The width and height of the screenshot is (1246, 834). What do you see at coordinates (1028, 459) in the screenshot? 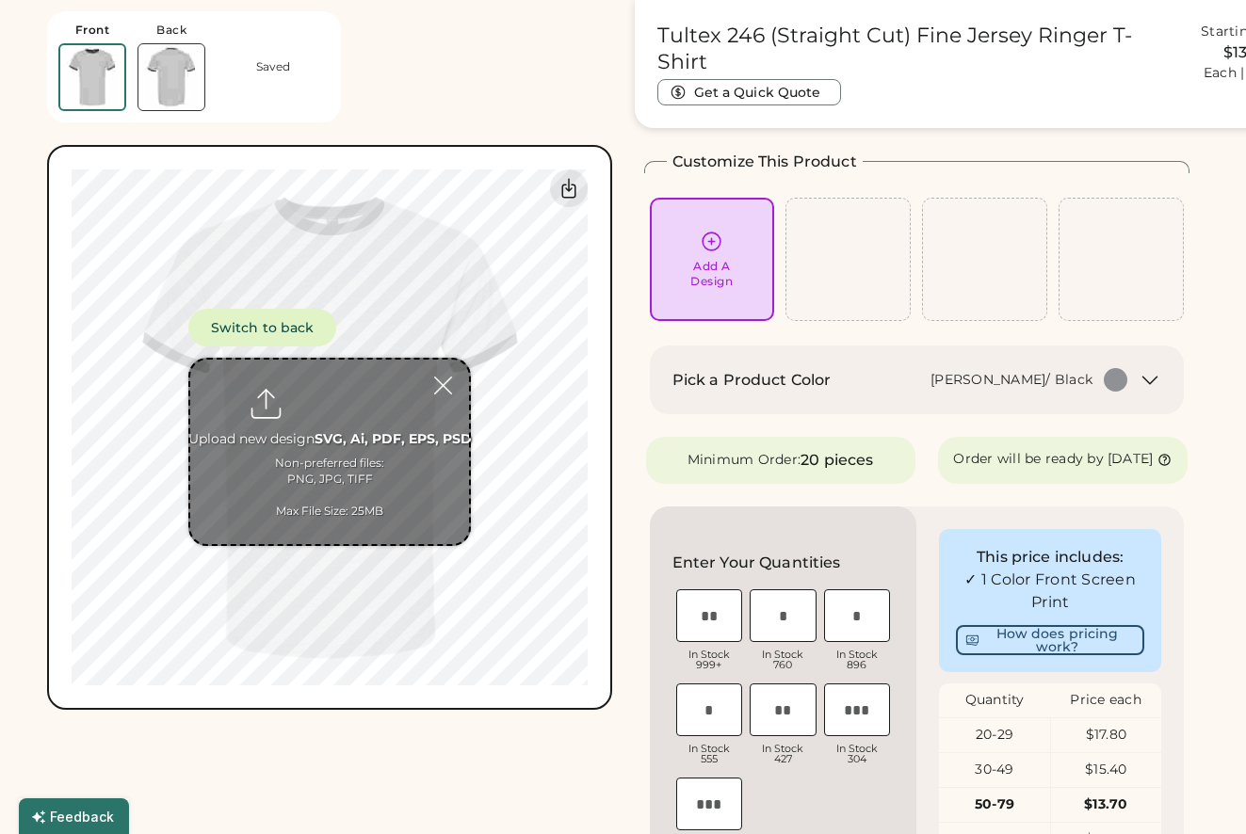
I see `div: Order will be ready by` at bounding box center [1028, 459].